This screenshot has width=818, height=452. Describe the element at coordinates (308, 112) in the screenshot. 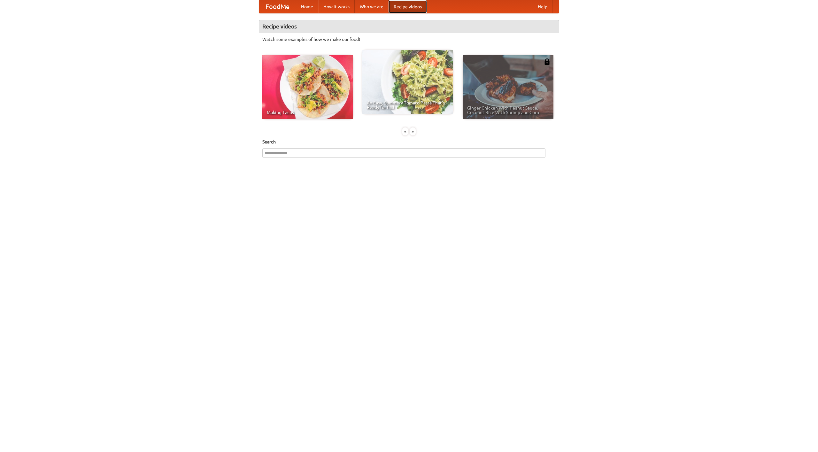

I see `span: Making Tacos` at that location.